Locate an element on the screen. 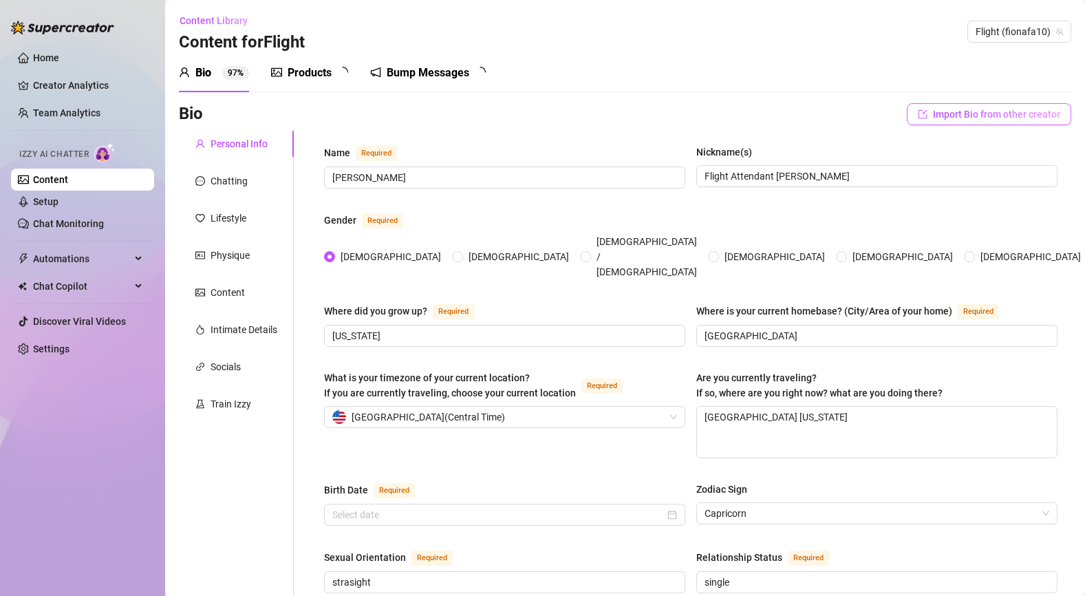  div: Gender is located at coordinates (340, 220).